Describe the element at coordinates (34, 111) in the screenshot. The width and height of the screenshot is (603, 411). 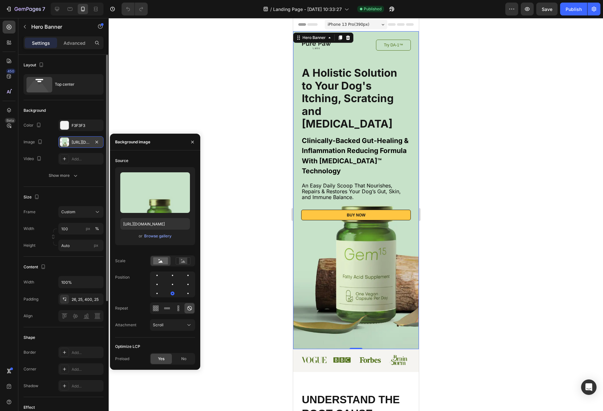
I see `div: Background` at that location.